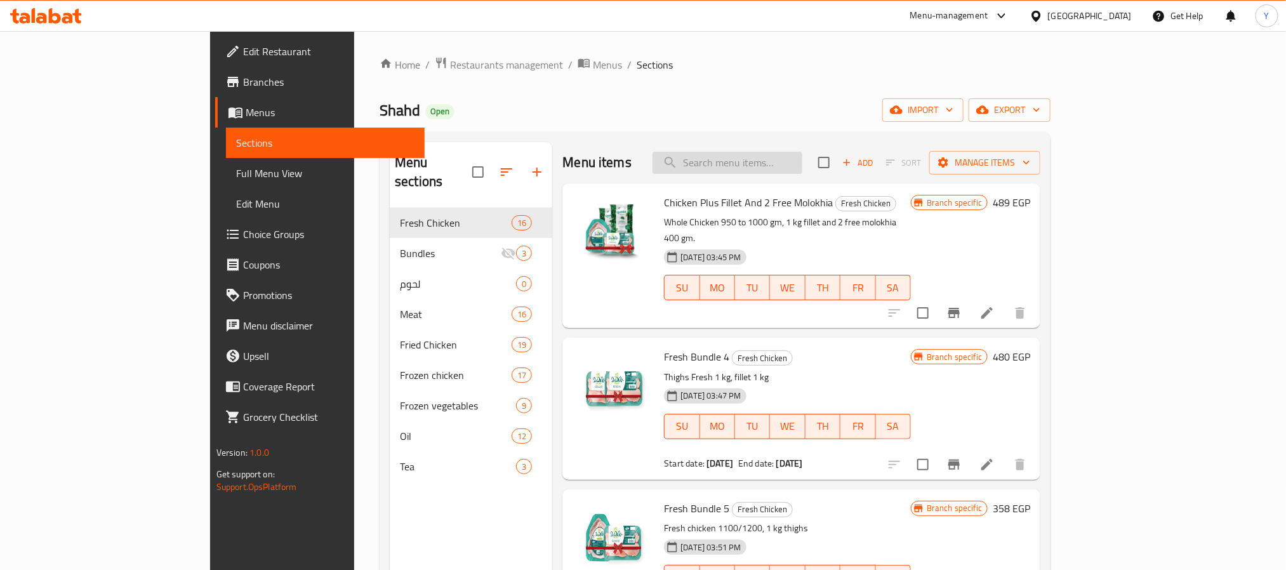  What do you see at coordinates (613, 234) in the screenshot?
I see `img: Chicken Plus Fillet And 2 Free Molokhia` at bounding box center [613, 234].